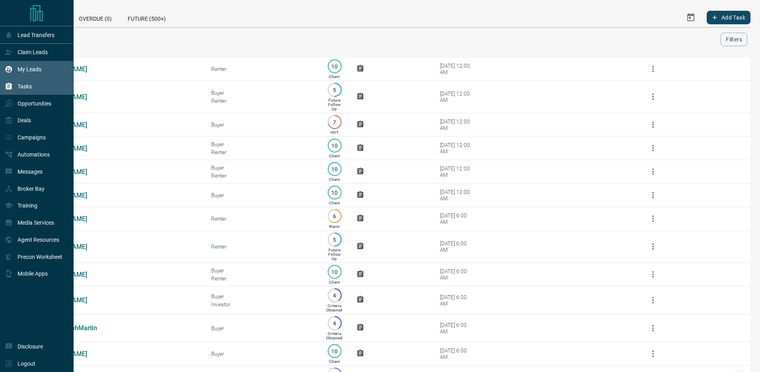 The height and width of the screenshot is (372, 760). What do you see at coordinates (334, 226) in the screenshot?
I see `p: Warm` at bounding box center [334, 226].